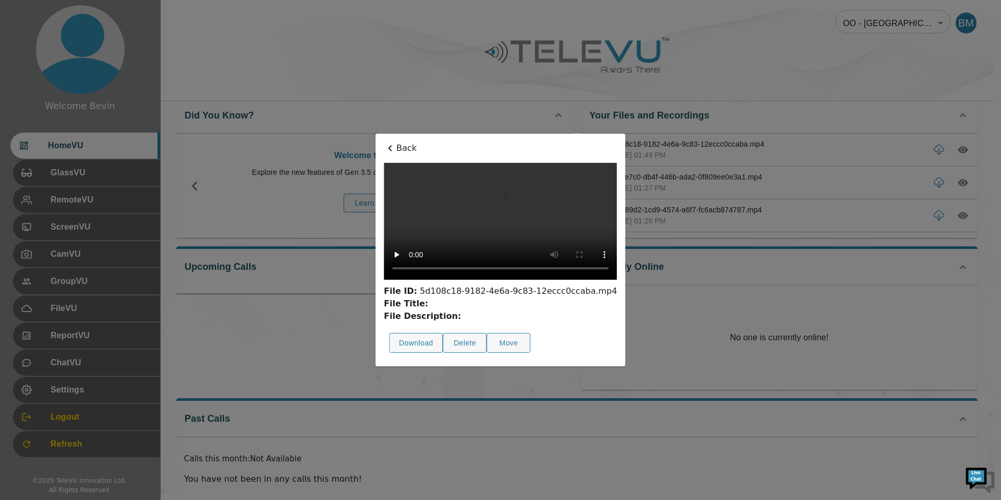  I want to click on button: Move, so click(509, 343).